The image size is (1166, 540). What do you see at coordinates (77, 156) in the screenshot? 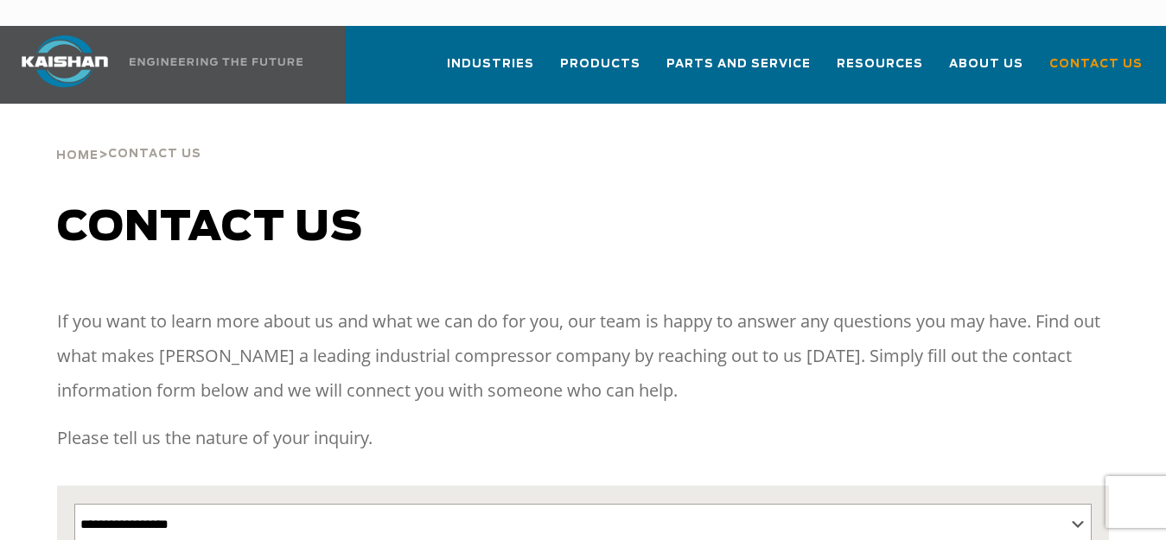
I see `span: Home` at bounding box center [77, 156].